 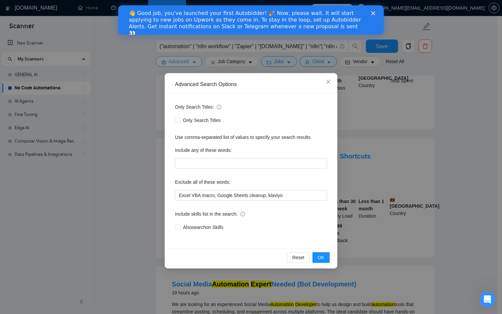 I want to click on label: Exclude all of these words:, so click(x=203, y=182).